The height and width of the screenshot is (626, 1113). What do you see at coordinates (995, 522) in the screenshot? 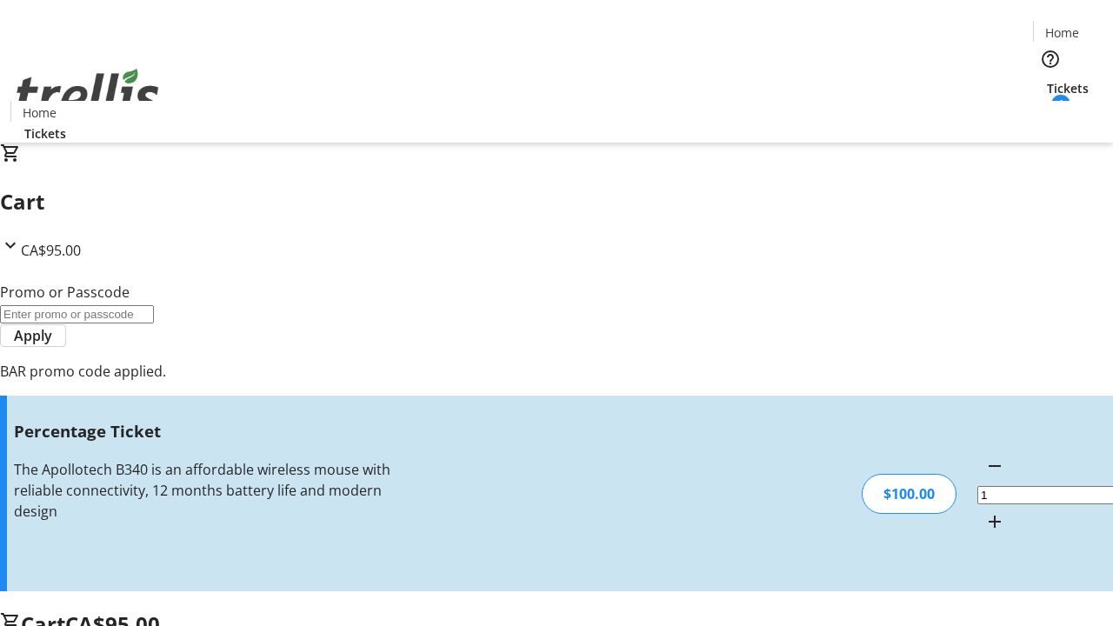
I see `button: Increment by one` at bounding box center [995, 522].